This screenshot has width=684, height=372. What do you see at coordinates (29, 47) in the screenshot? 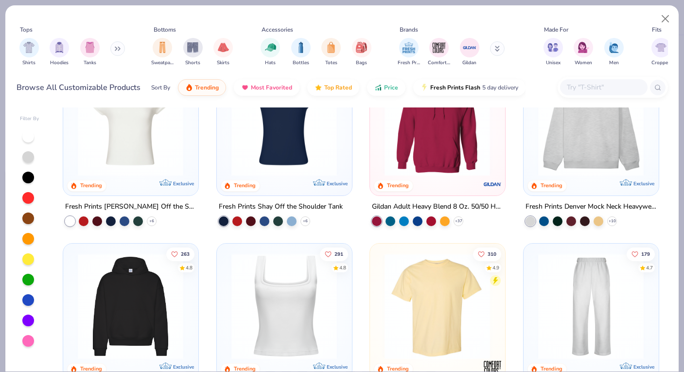
I see `img: Shirts Image` at bounding box center [29, 47].